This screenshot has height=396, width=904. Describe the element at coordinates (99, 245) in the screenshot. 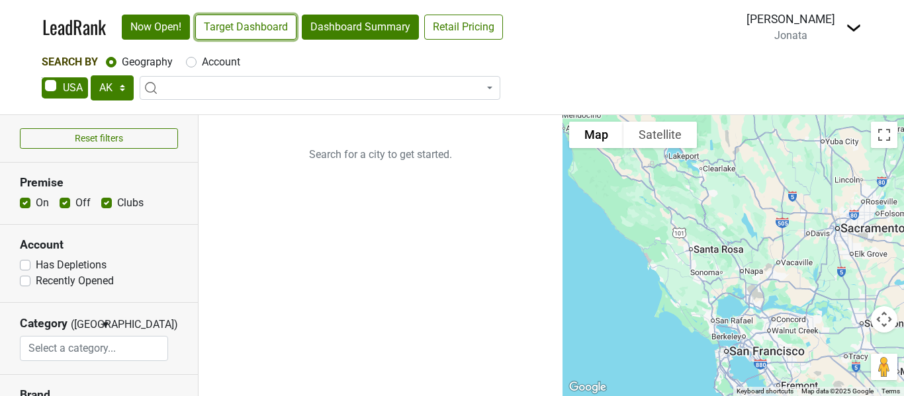

I see `h3: Account` at that location.